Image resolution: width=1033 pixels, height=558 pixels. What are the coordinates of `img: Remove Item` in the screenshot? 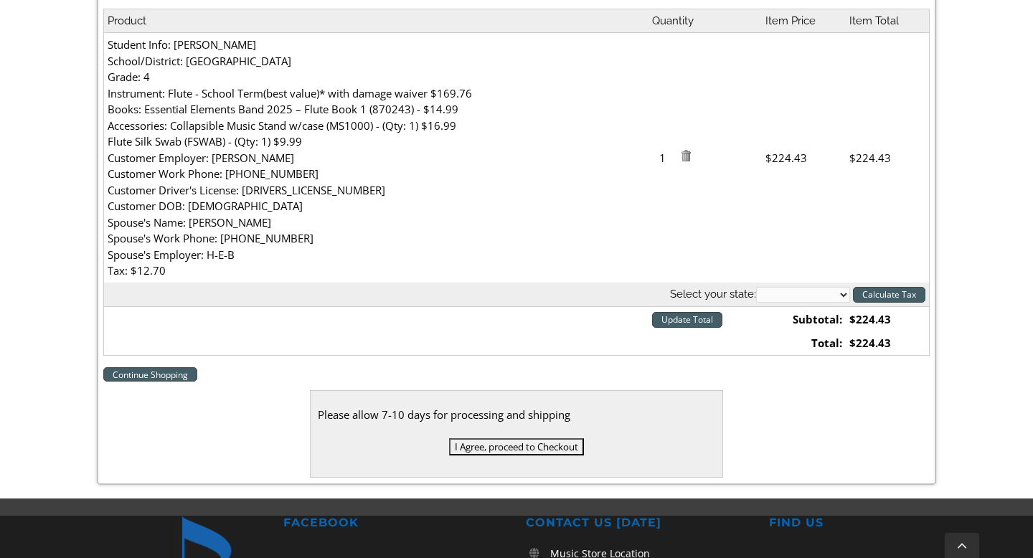 It's located at (686, 156).